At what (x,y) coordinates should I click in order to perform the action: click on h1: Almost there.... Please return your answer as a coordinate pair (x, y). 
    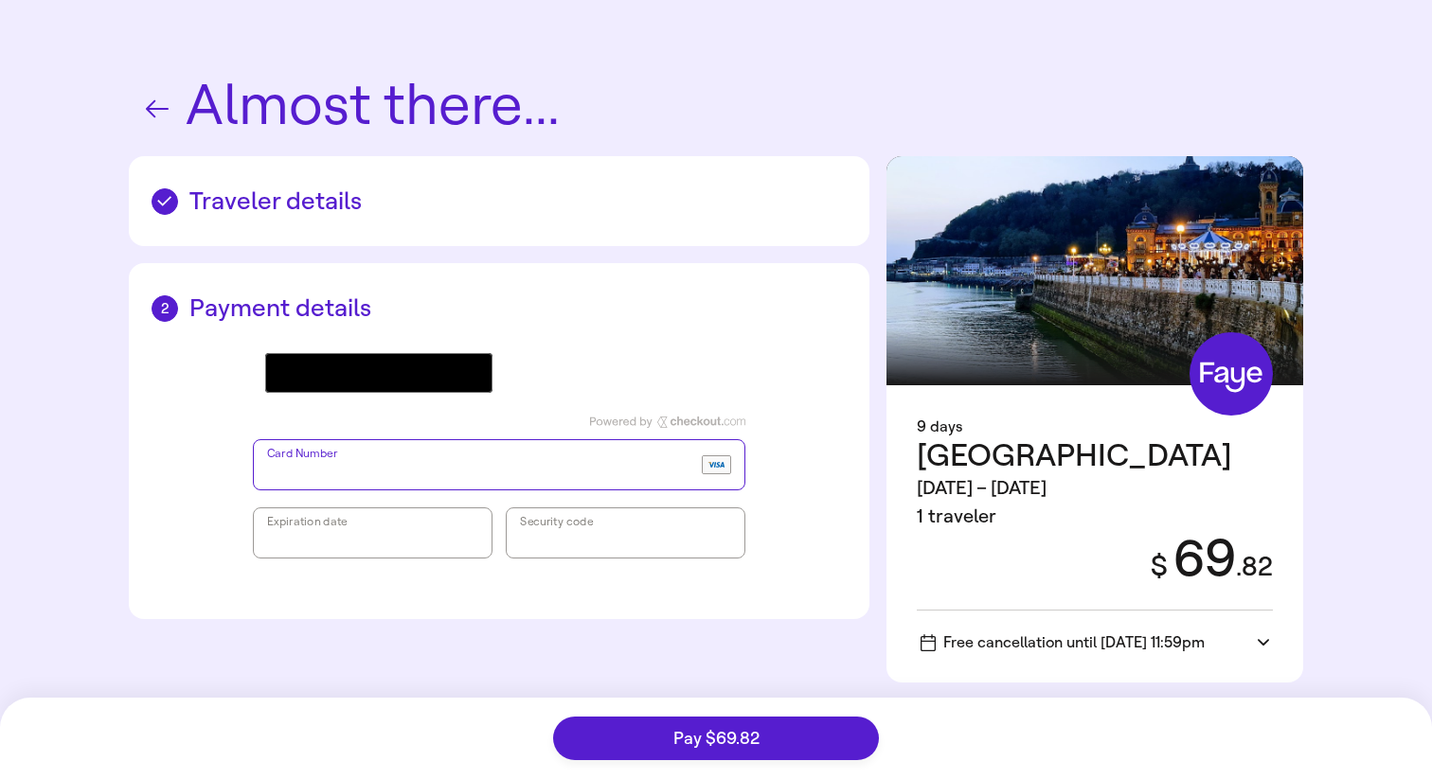
    Looking at the image, I should click on (716, 106).